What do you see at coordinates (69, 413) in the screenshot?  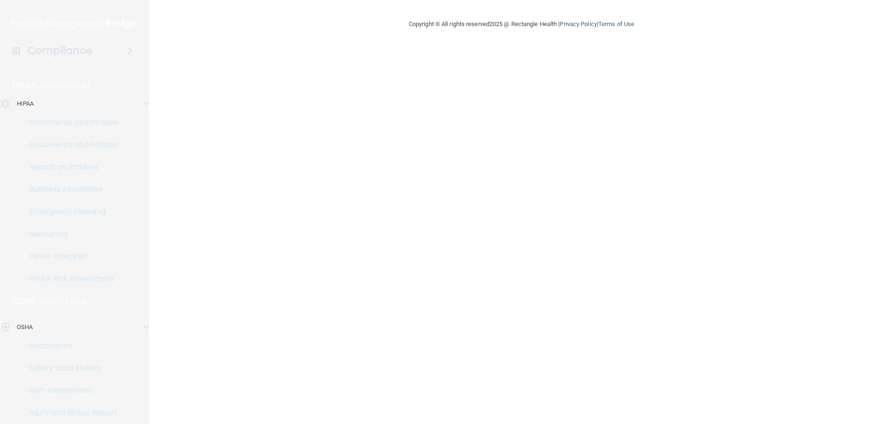 I see `p: Injury and Illness Report` at bounding box center [69, 413].